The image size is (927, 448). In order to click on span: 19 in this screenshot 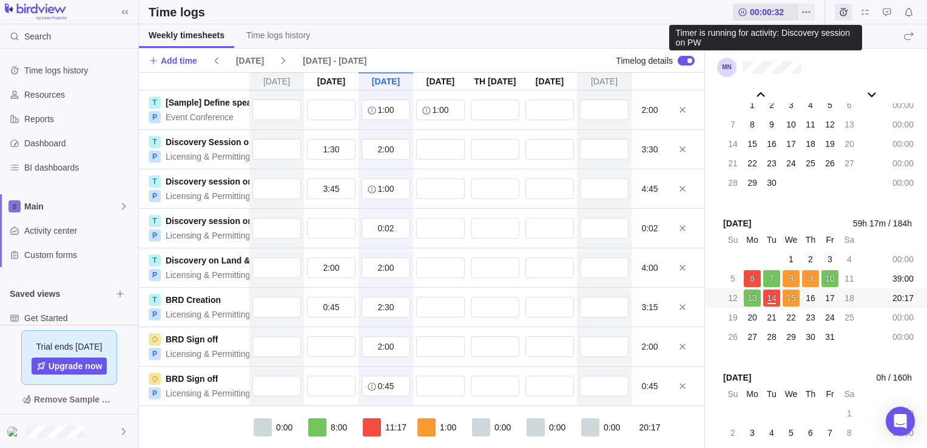, I will do `click(733, 317)`.